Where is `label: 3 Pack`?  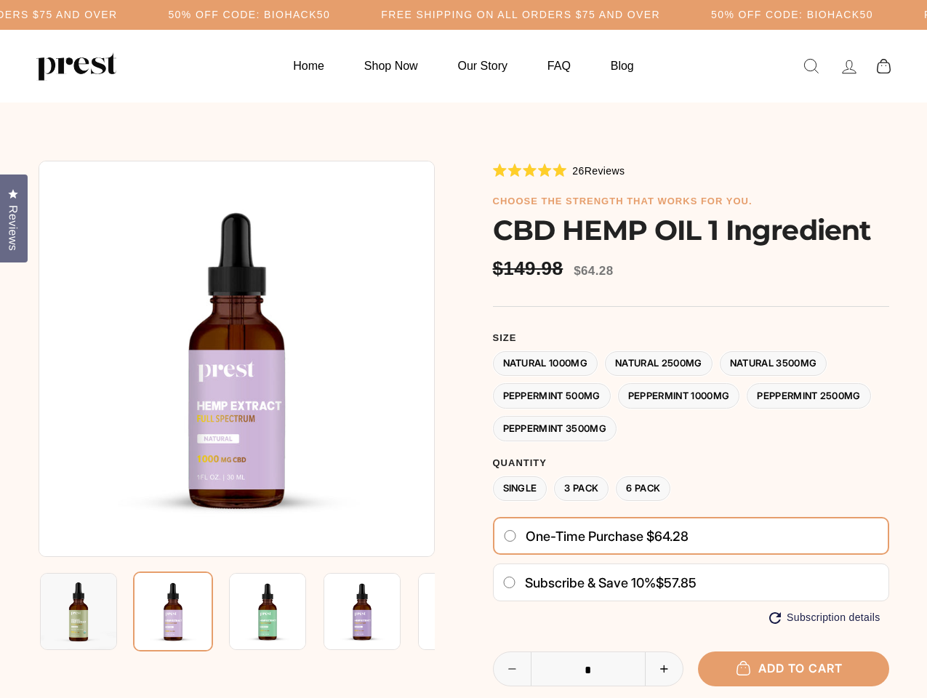 label: 3 Pack is located at coordinates (581, 488).